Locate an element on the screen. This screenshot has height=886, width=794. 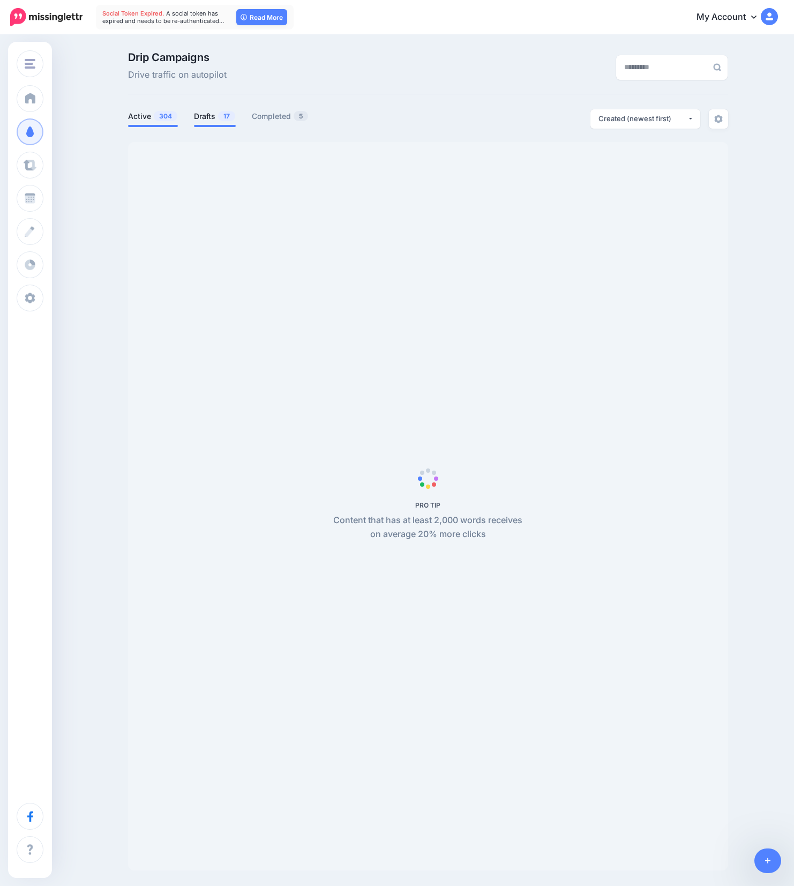
a: Drafts17 is located at coordinates (215, 116).